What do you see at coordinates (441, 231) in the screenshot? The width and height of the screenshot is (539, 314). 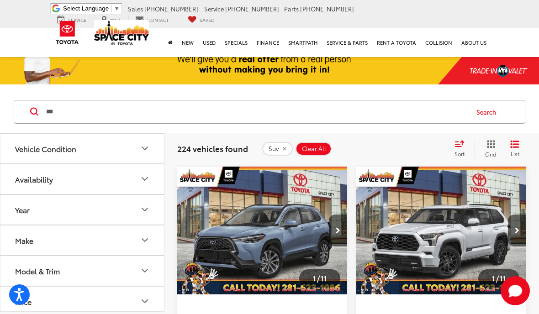 I see `div: 2025 Toyota Sequoia Platinum 0` at bounding box center [441, 231].